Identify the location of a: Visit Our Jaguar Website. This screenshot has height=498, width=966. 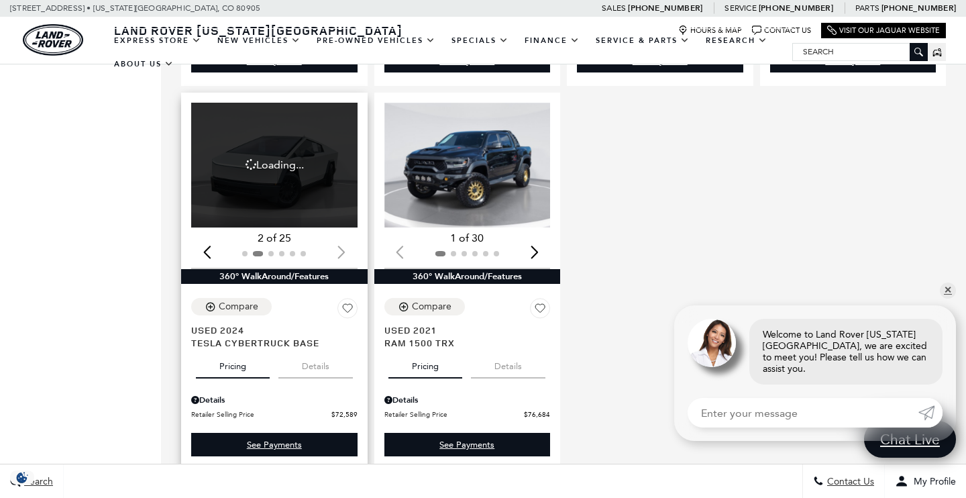
(884, 30).